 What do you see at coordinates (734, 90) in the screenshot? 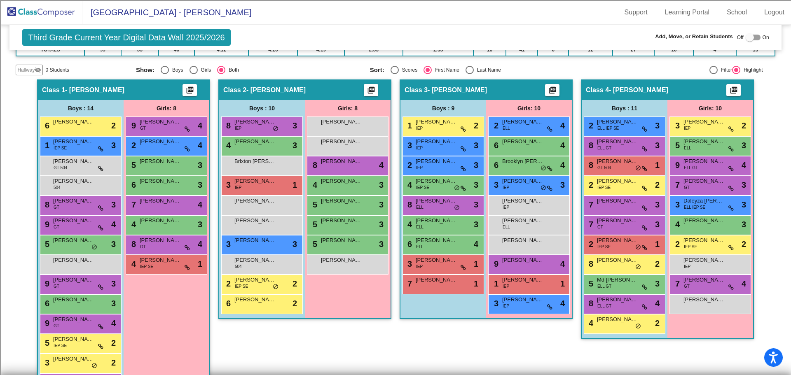
I see `button: Print Students Details` at bounding box center [734, 90].